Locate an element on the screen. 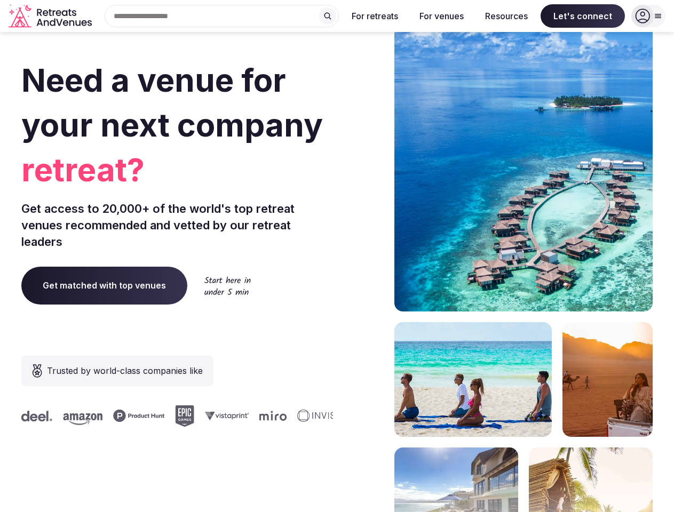 This screenshot has width=674, height=512. p: Get access to 20,000+ of the world's top retreat venues recommended and vetted by our retreat lea... is located at coordinates (177, 225).